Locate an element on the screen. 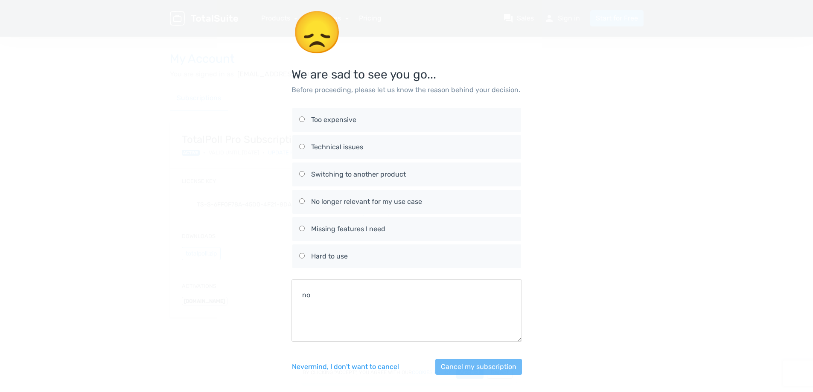 This screenshot has height=392, width=813. input: Switching to another product Switching to another product is located at coordinates (302, 174).